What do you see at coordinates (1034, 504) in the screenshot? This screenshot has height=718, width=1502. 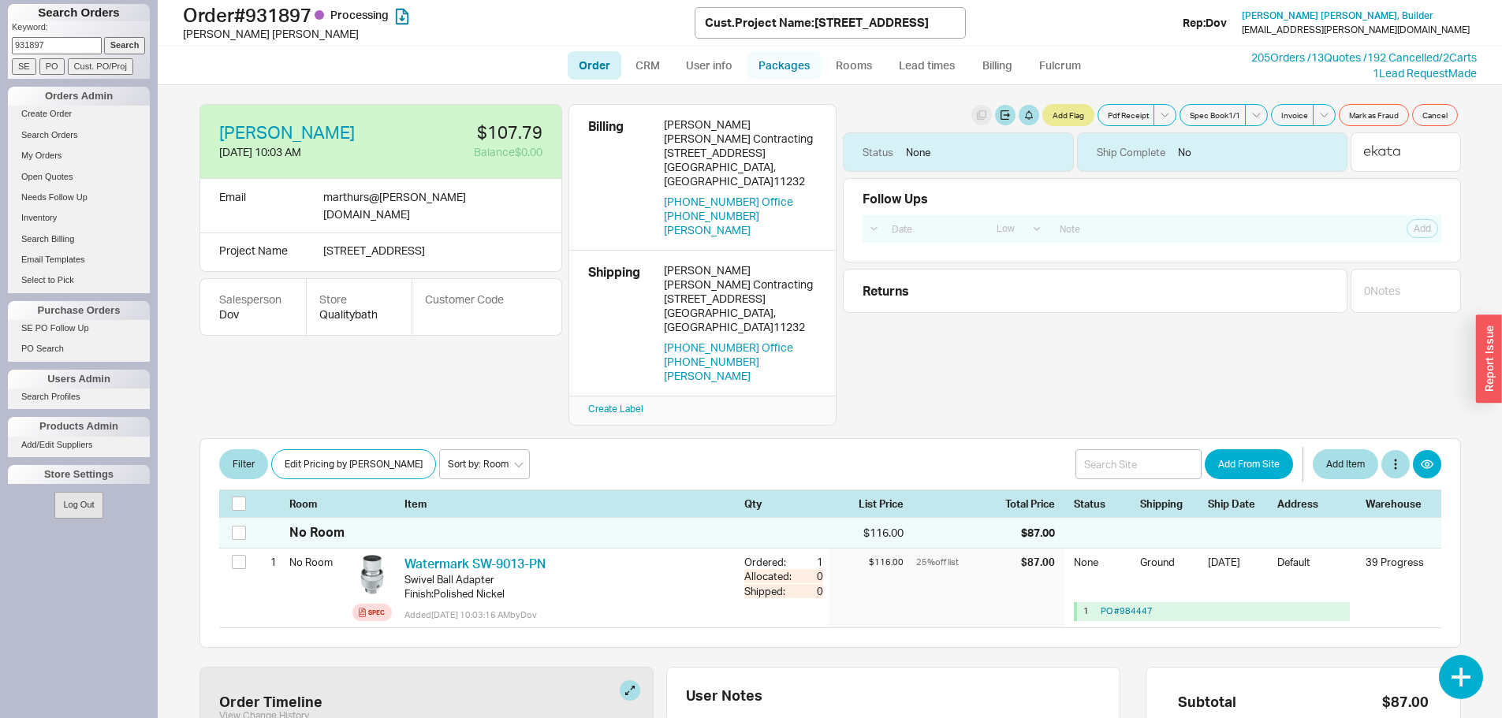 I see `div: Total Price` at bounding box center [1034, 504].